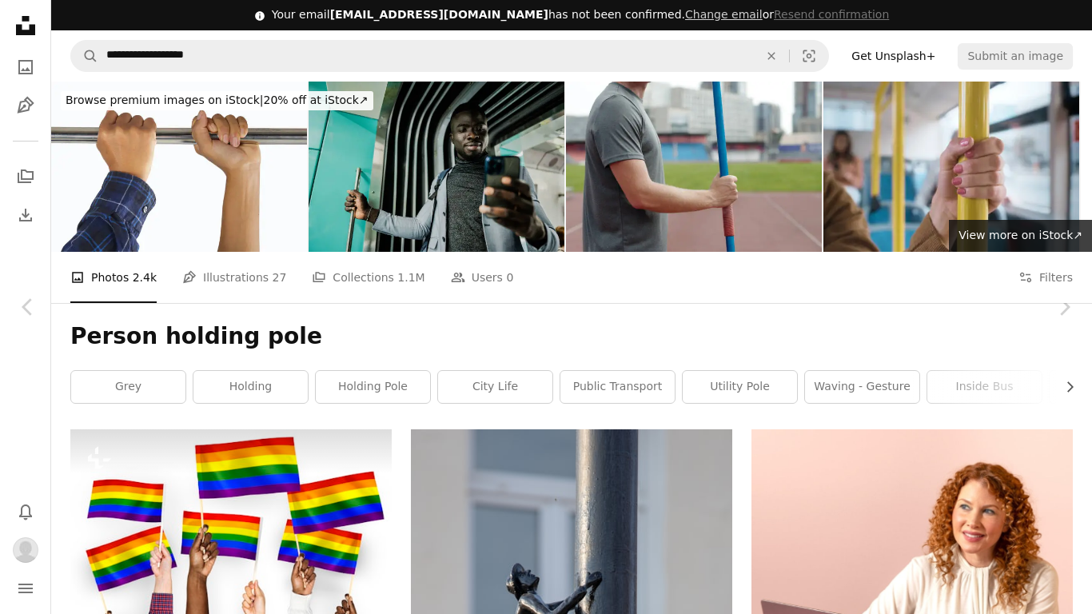 This screenshot has width=1092, height=614. What do you see at coordinates (411, 277) in the screenshot?
I see `span: 1.1M` at bounding box center [411, 277].